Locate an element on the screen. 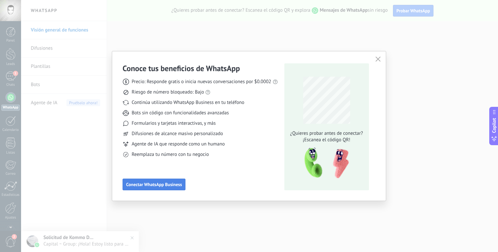  span: Bots sin código con funcionalidades avanzadas is located at coordinates (180, 113).